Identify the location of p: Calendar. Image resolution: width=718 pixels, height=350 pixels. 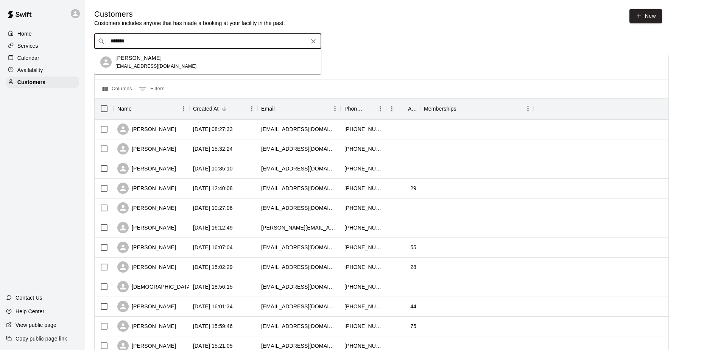
(28, 58).